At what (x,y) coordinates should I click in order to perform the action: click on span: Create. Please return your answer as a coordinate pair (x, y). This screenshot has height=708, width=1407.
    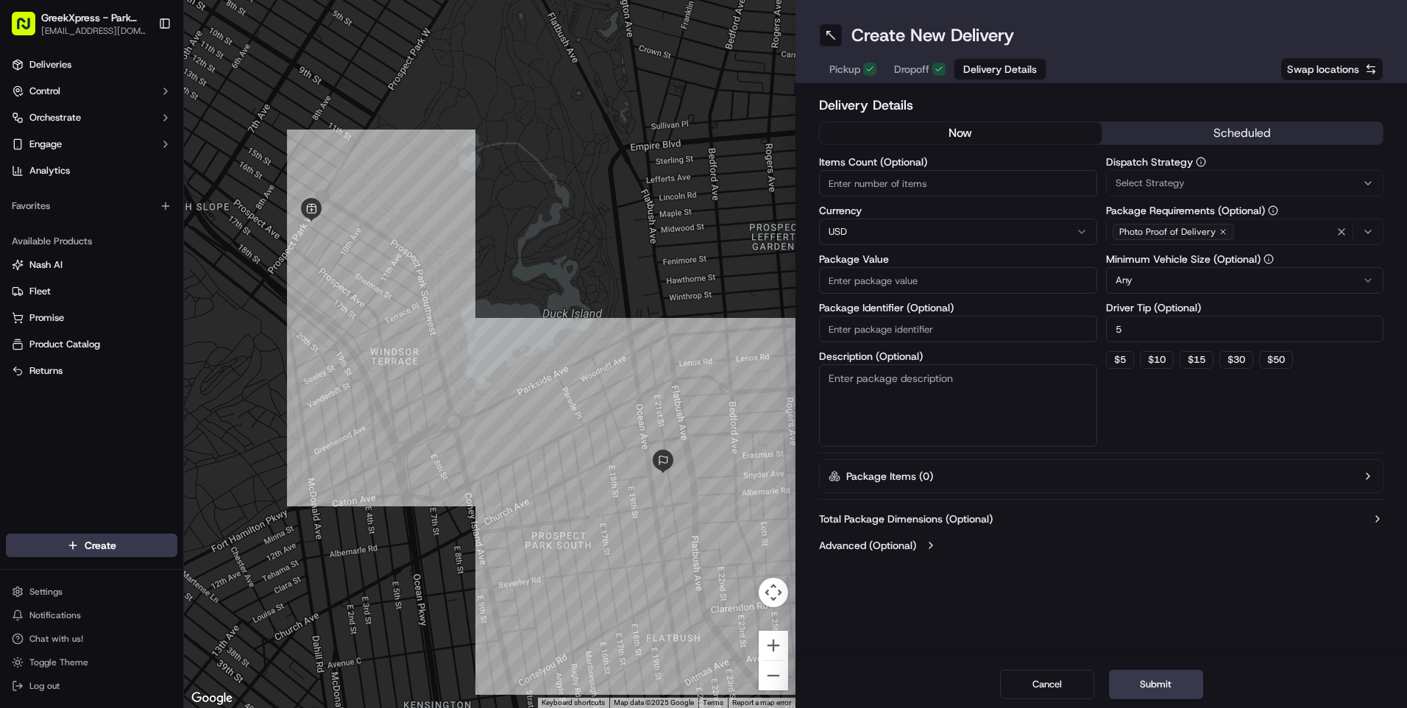
    Looking at the image, I should click on (100, 545).